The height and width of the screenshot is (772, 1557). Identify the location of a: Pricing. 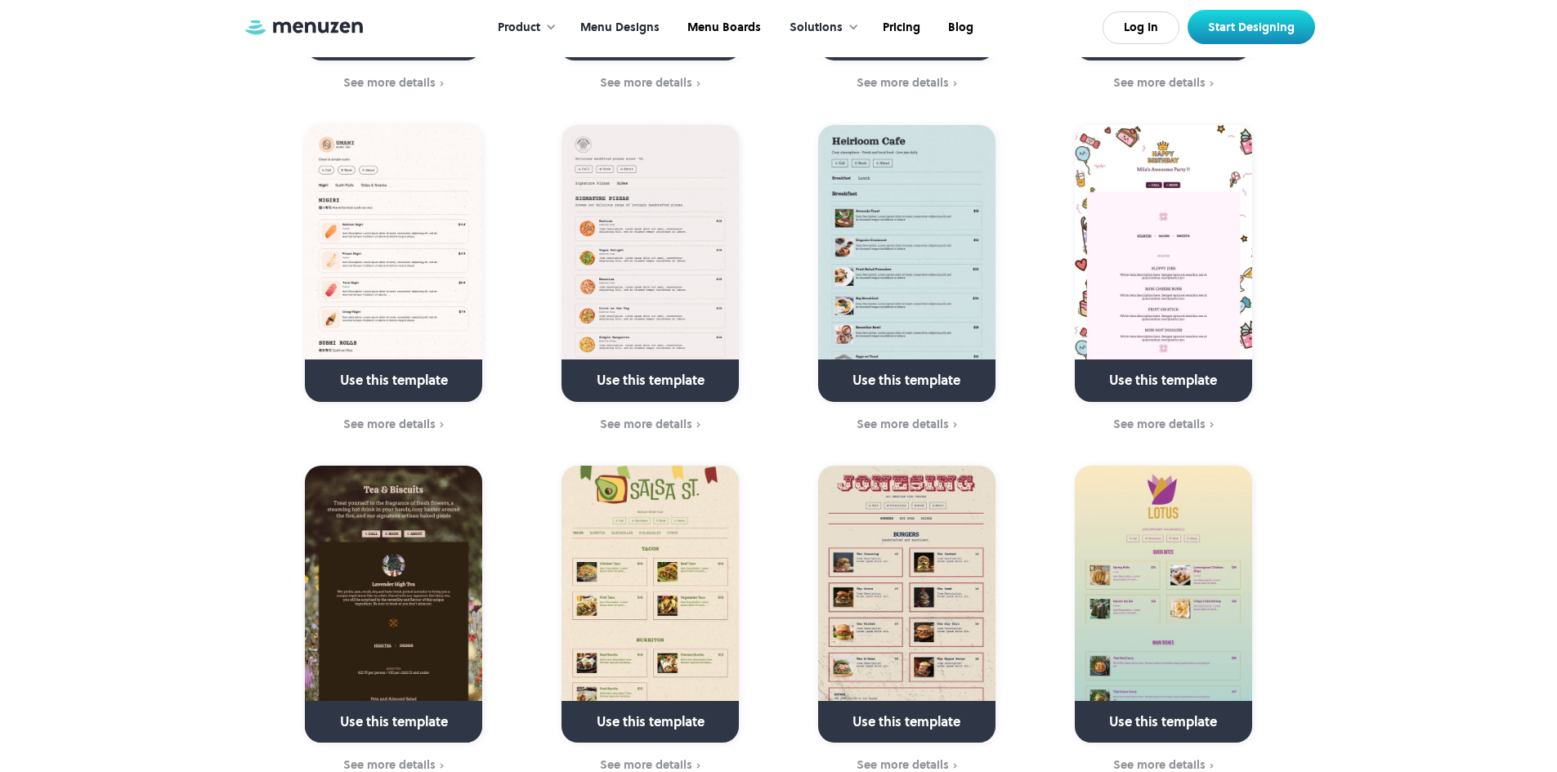
(900, 28).